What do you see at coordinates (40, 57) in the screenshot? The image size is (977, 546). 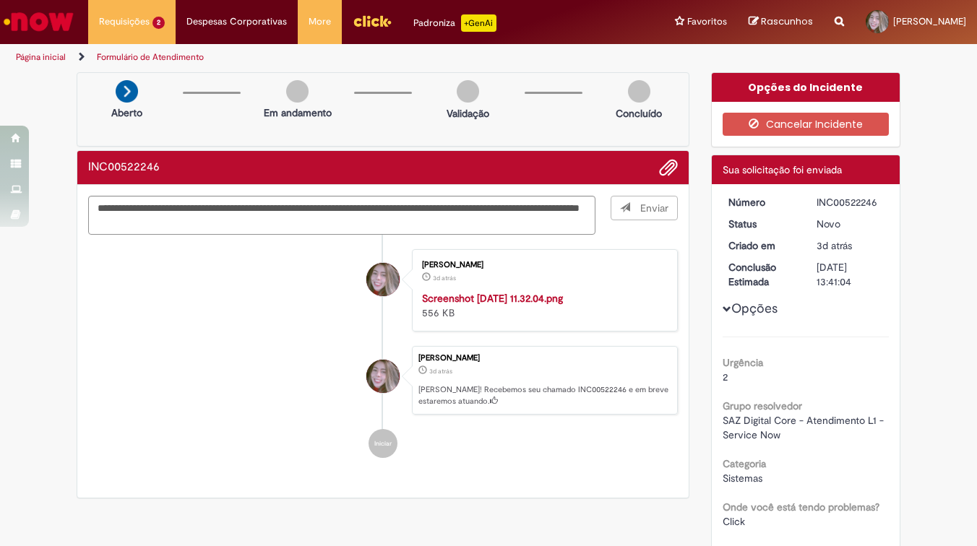 I see `a: Página inicial` at bounding box center [40, 57].